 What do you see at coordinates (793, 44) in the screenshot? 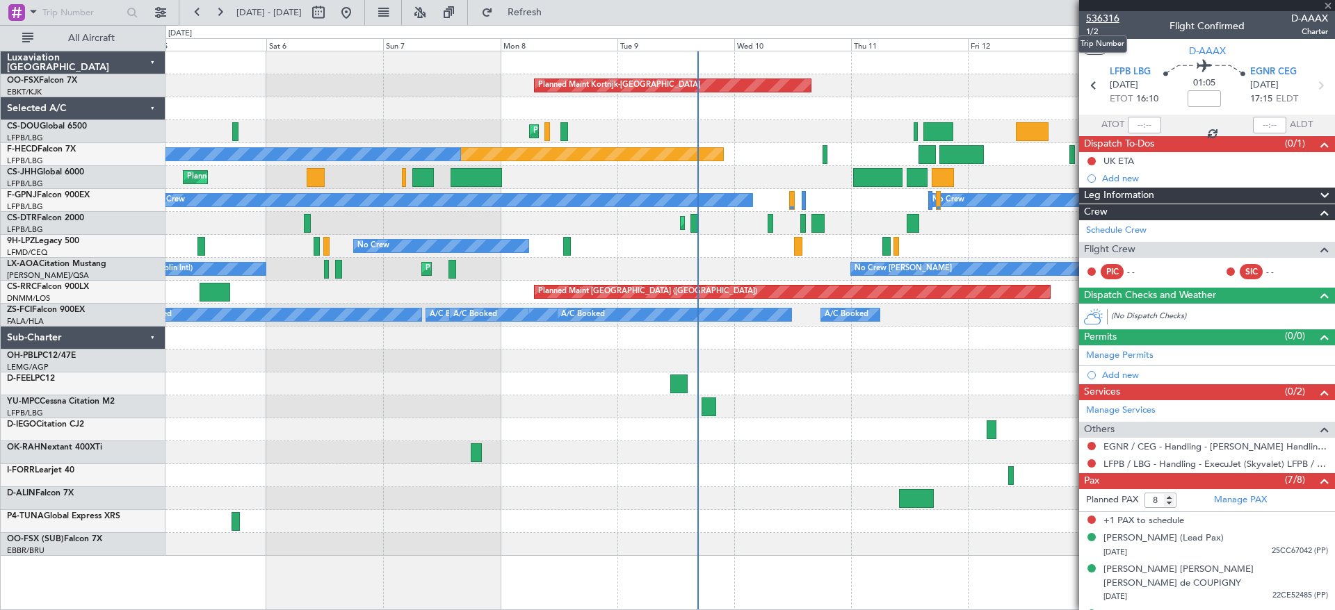
I see `div: Wed 10` at bounding box center [793, 44].